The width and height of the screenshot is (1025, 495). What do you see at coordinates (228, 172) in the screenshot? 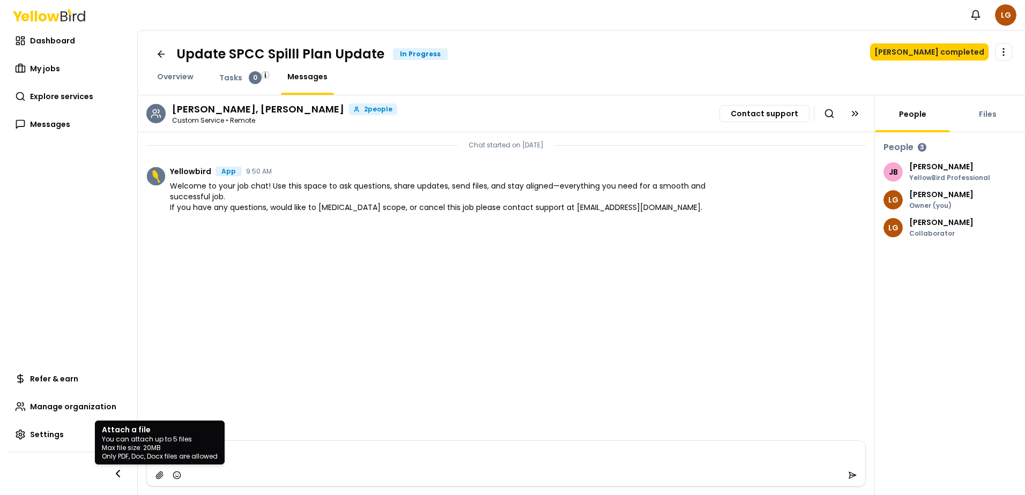
I see `div: App` at bounding box center [228, 172].